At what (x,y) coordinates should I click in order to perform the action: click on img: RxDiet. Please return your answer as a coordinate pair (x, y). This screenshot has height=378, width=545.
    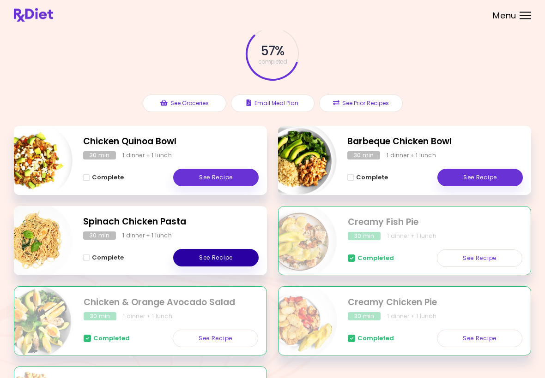
    Looking at the image, I should click on (33, 15).